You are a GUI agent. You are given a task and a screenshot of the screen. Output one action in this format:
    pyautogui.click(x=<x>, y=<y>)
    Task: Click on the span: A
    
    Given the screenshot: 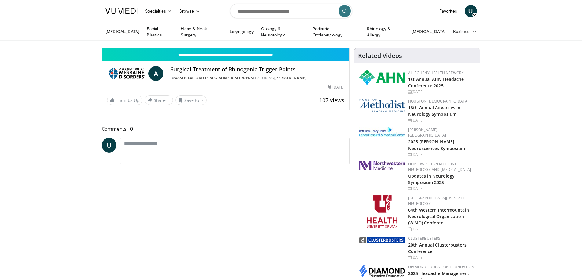 What is the action you would take?
    pyautogui.click(x=156, y=73)
    